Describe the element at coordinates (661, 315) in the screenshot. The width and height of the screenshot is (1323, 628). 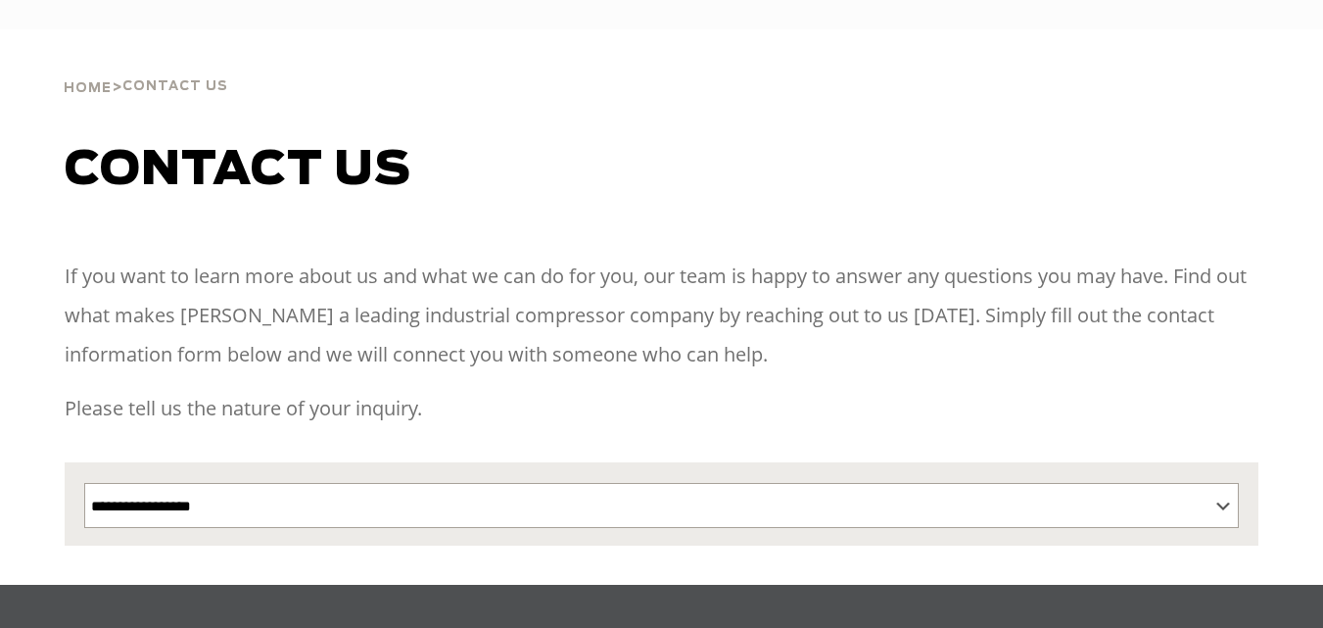
I see `p: If you want to learn more about us and what we can do for you, our team is happy to answer any qu...` at that location.